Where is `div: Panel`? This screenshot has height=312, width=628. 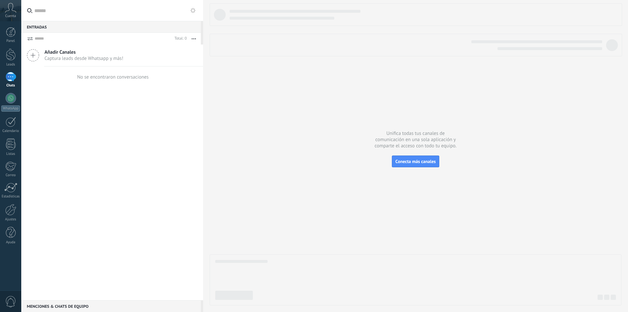
div: Panel is located at coordinates (11, 41).